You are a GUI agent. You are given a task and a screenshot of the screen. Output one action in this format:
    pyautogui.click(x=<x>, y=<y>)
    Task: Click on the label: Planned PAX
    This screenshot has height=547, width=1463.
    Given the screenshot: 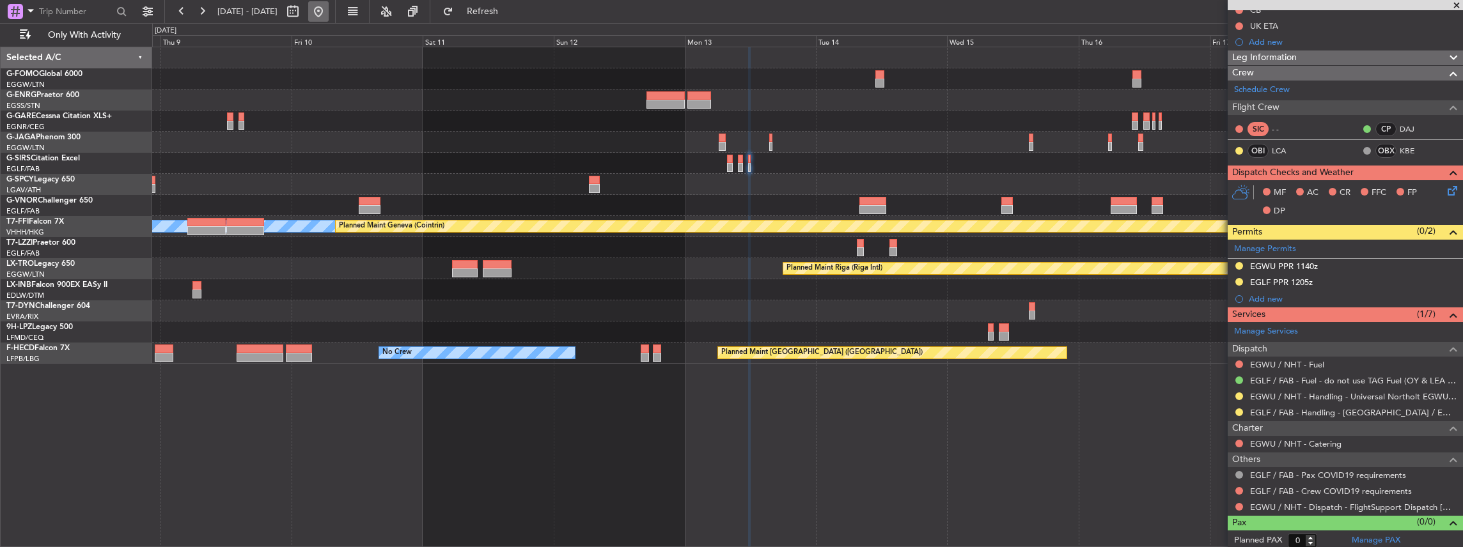 What is the action you would take?
    pyautogui.click(x=1258, y=541)
    